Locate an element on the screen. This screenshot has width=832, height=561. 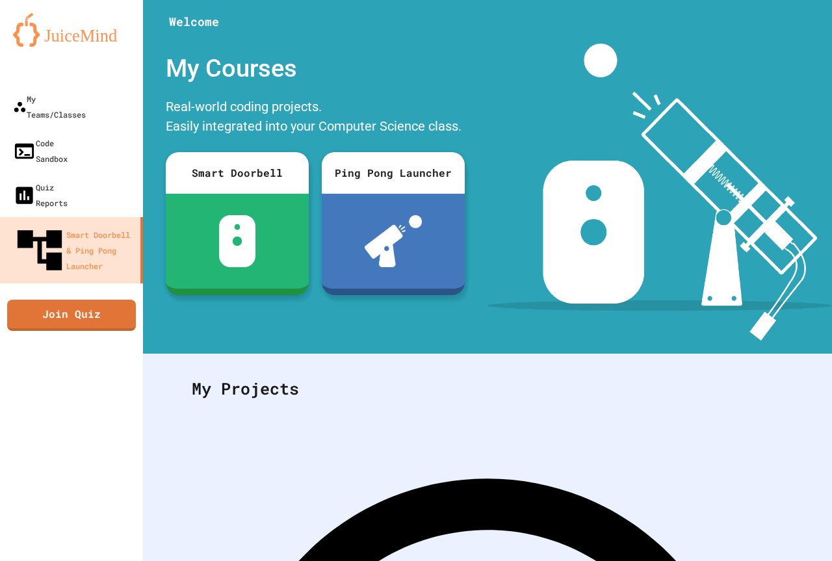
img: ppl-with-ball.png is located at coordinates (393, 241).